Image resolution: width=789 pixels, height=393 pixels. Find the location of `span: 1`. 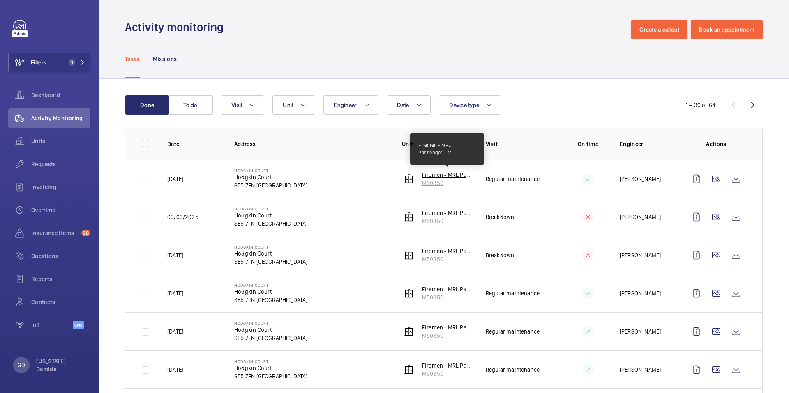

span: 1 is located at coordinates (72, 62).